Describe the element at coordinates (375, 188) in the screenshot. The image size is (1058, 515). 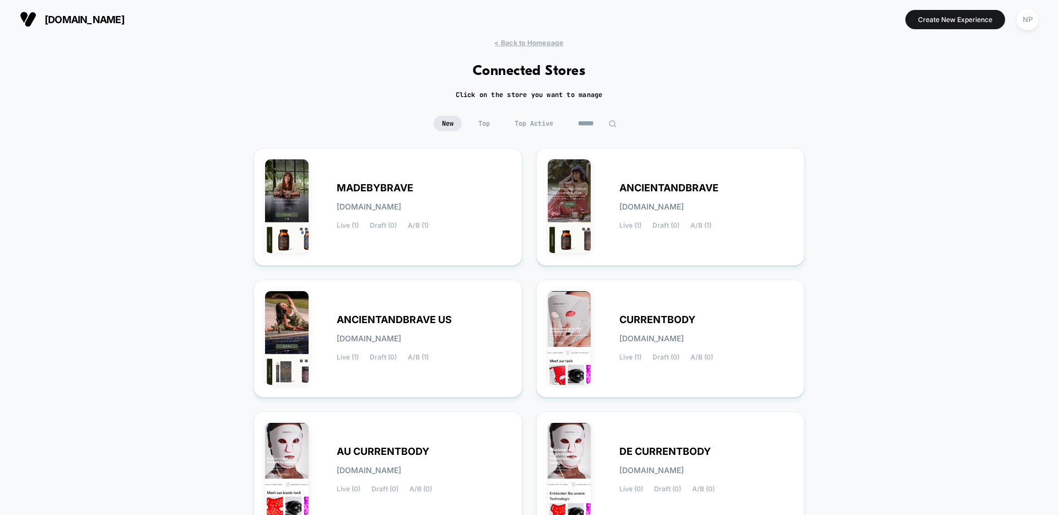
I see `span: MADEBYBRAVE` at that location.